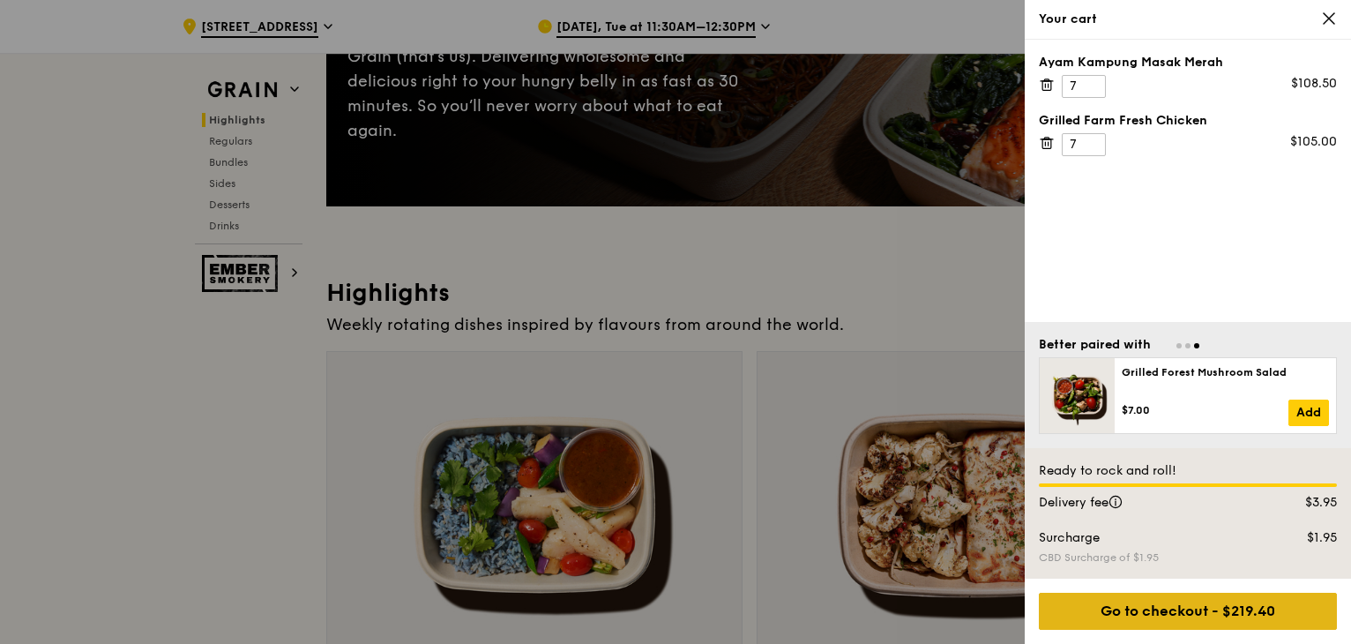 This screenshot has width=1351, height=644. What do you see at coordinates (1188, 611) in the screenshot?
I see `div: Go to checkout - $219.40` at bounding box center [1188, 611].